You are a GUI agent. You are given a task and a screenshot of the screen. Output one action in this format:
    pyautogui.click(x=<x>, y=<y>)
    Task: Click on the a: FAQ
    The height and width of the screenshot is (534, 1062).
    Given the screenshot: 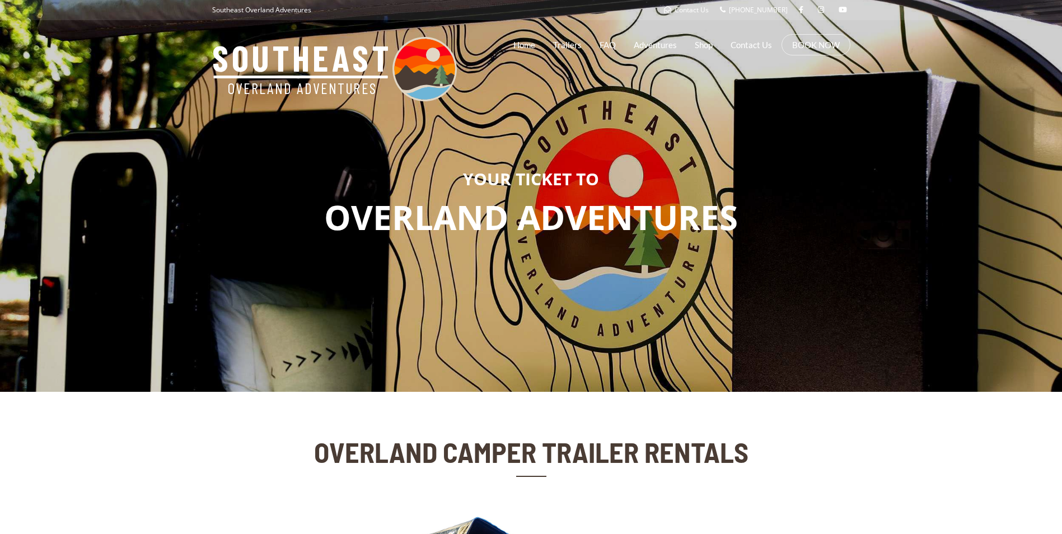 What is the action you would take?
    pyautogui.click(x=607, y=45)
    